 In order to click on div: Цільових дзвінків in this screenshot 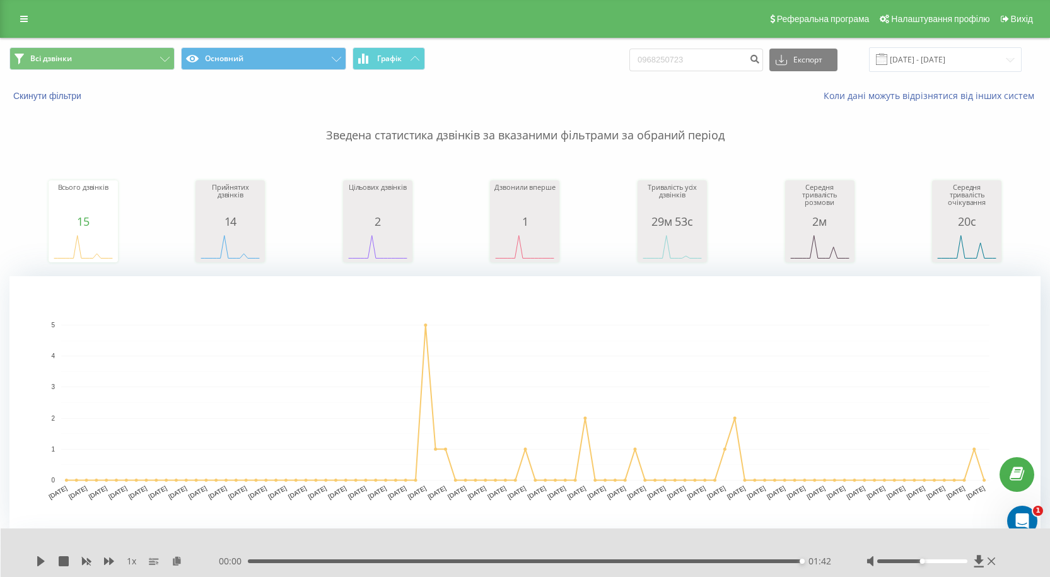, I will do `click(378, 199)`.